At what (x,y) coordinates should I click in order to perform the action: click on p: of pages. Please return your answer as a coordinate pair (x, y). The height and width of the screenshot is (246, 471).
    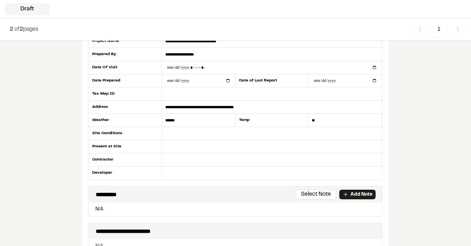
    Looking at the image, I should click on (24, 30).